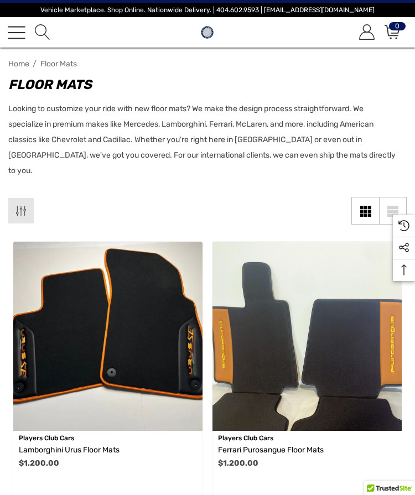  What do you see at coordinates (393, 211) in the screenshot?
I see `a: List View` at bounding box center [393, 211].